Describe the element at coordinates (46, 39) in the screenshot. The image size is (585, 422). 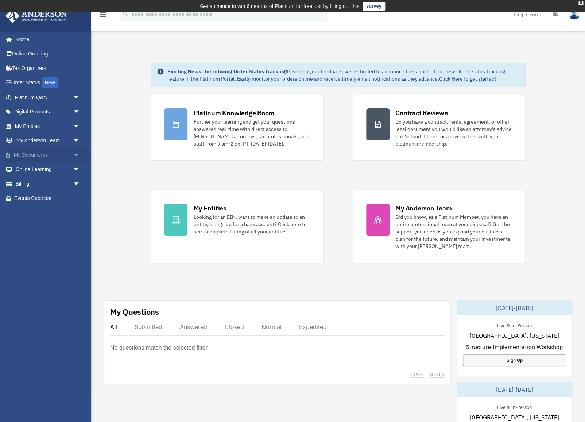
I see `a: Home` at that location.